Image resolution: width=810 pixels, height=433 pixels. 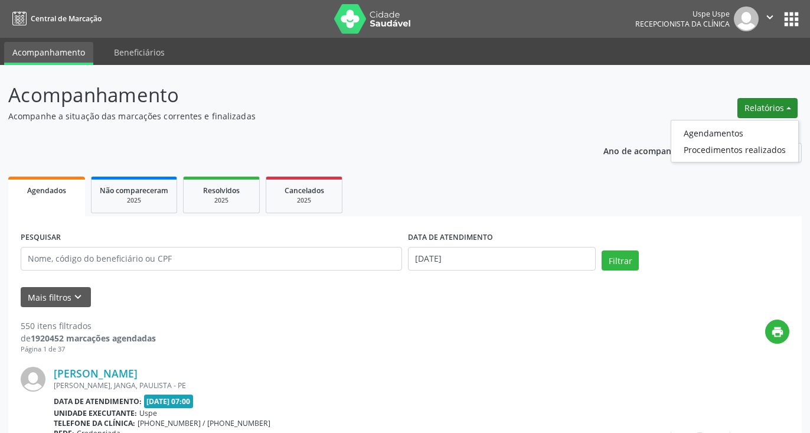 I want to click on span: Central de Marcação, so click(x=66, y=18).